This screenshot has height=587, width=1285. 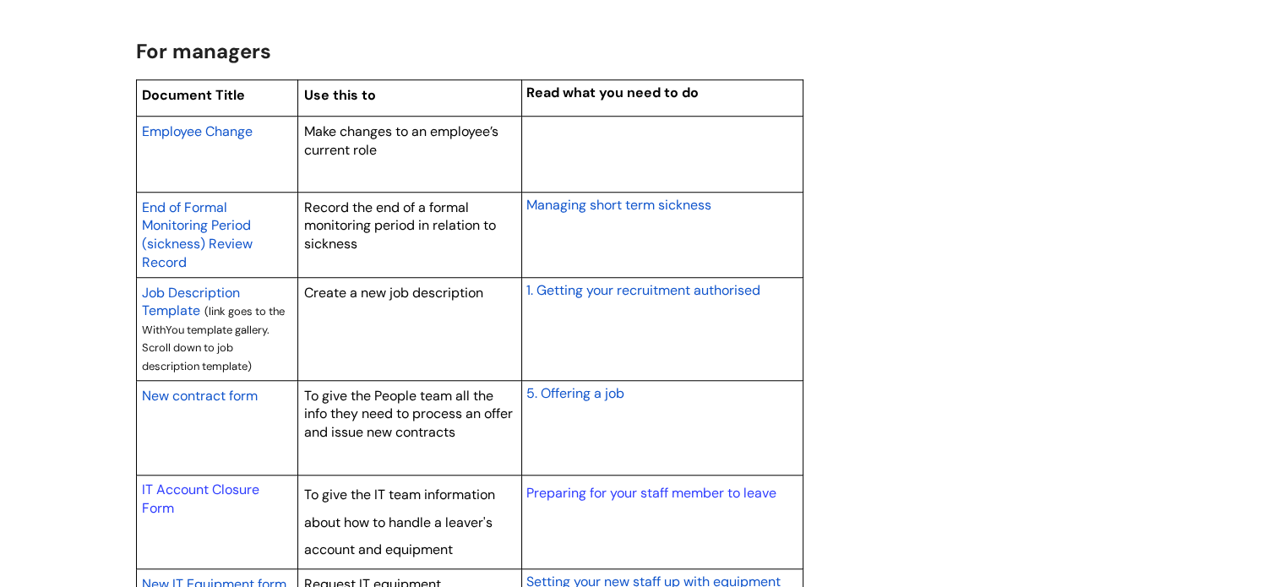 I want to click on span: Record the end of a formal monitoring period in relation to sickness, so click(x=400, y=226).